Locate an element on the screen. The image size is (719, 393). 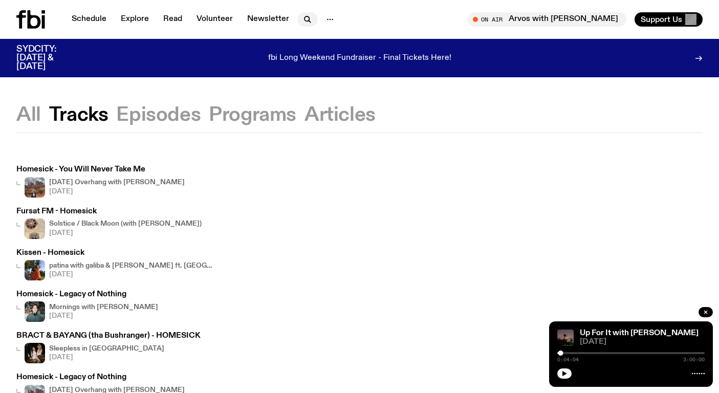
h3: BRACT & BAYANG (tha Bushranger) - HOMESICK is located at coordinates (109, 336).